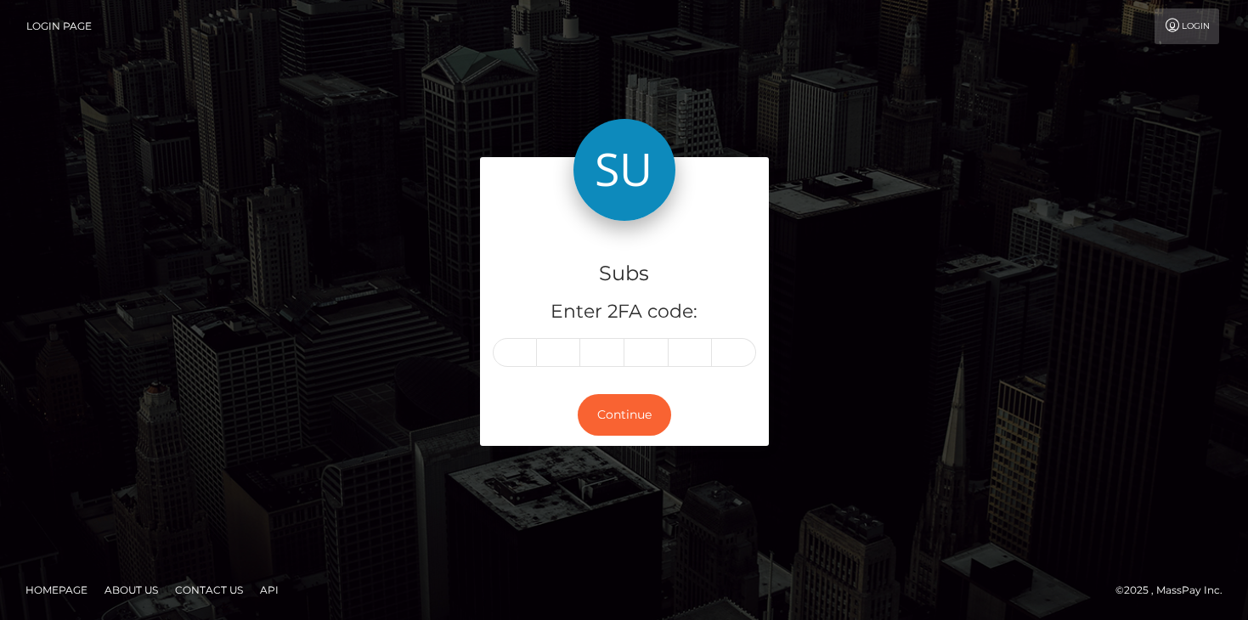 The height and width of the screenshot is (620, 1248). Describe the element at coordinates (59, 26) in the screenshot. I see `a: Login Page` at that location.